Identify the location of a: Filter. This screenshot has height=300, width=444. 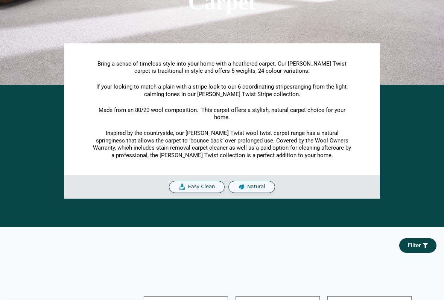
(418, 245).